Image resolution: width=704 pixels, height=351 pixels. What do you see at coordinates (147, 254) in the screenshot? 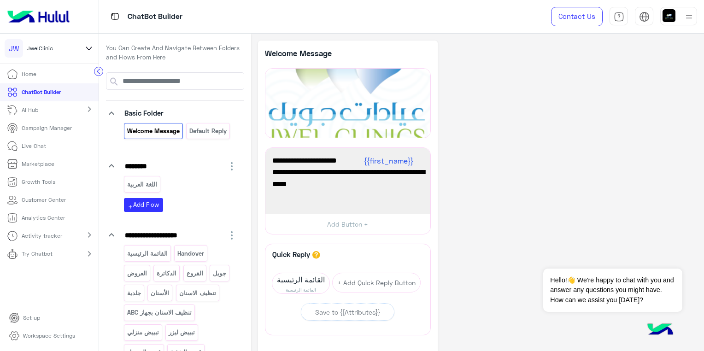
I see `p: القائمة الرئيسية` at bounding box center [147, 254].